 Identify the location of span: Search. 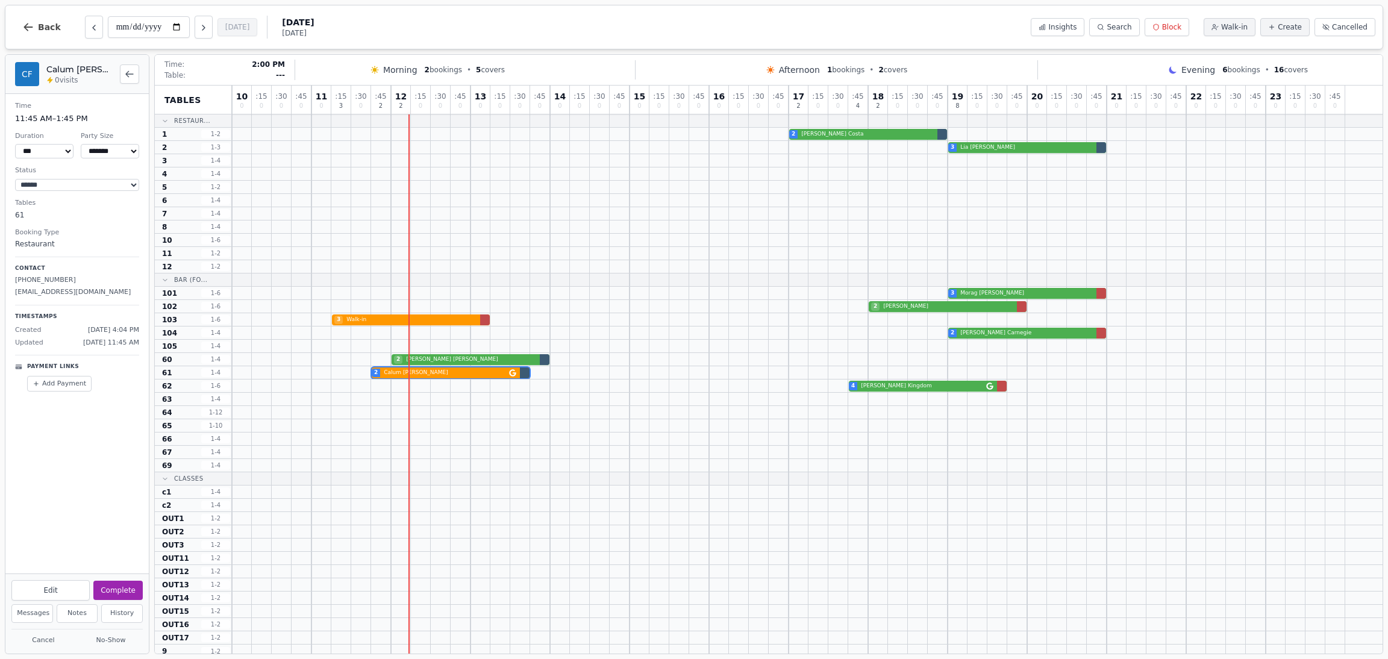
(1119, 27).